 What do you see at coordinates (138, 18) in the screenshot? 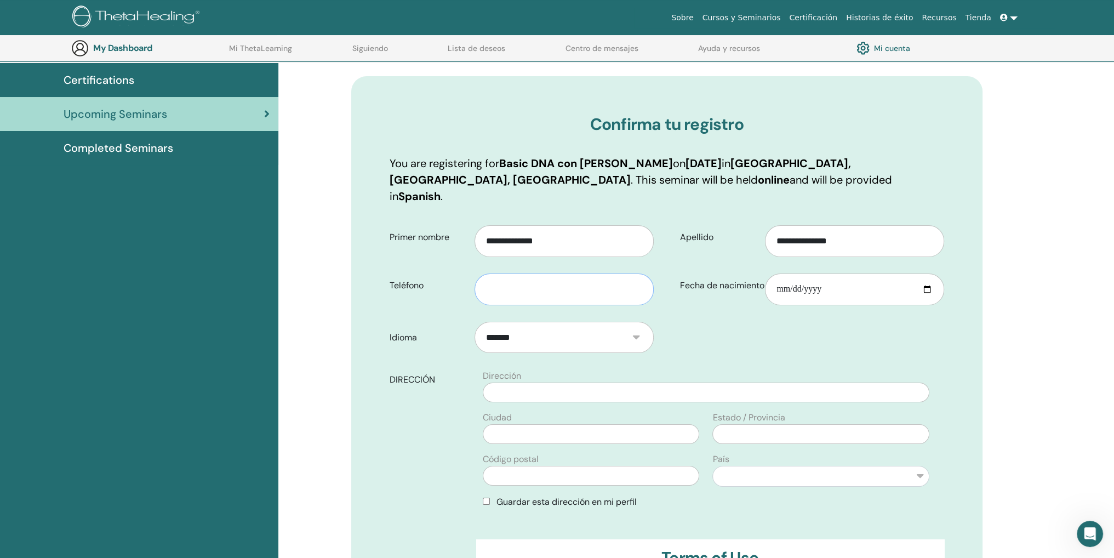
I see `img: logo.png` at bounding box center [138, 18].